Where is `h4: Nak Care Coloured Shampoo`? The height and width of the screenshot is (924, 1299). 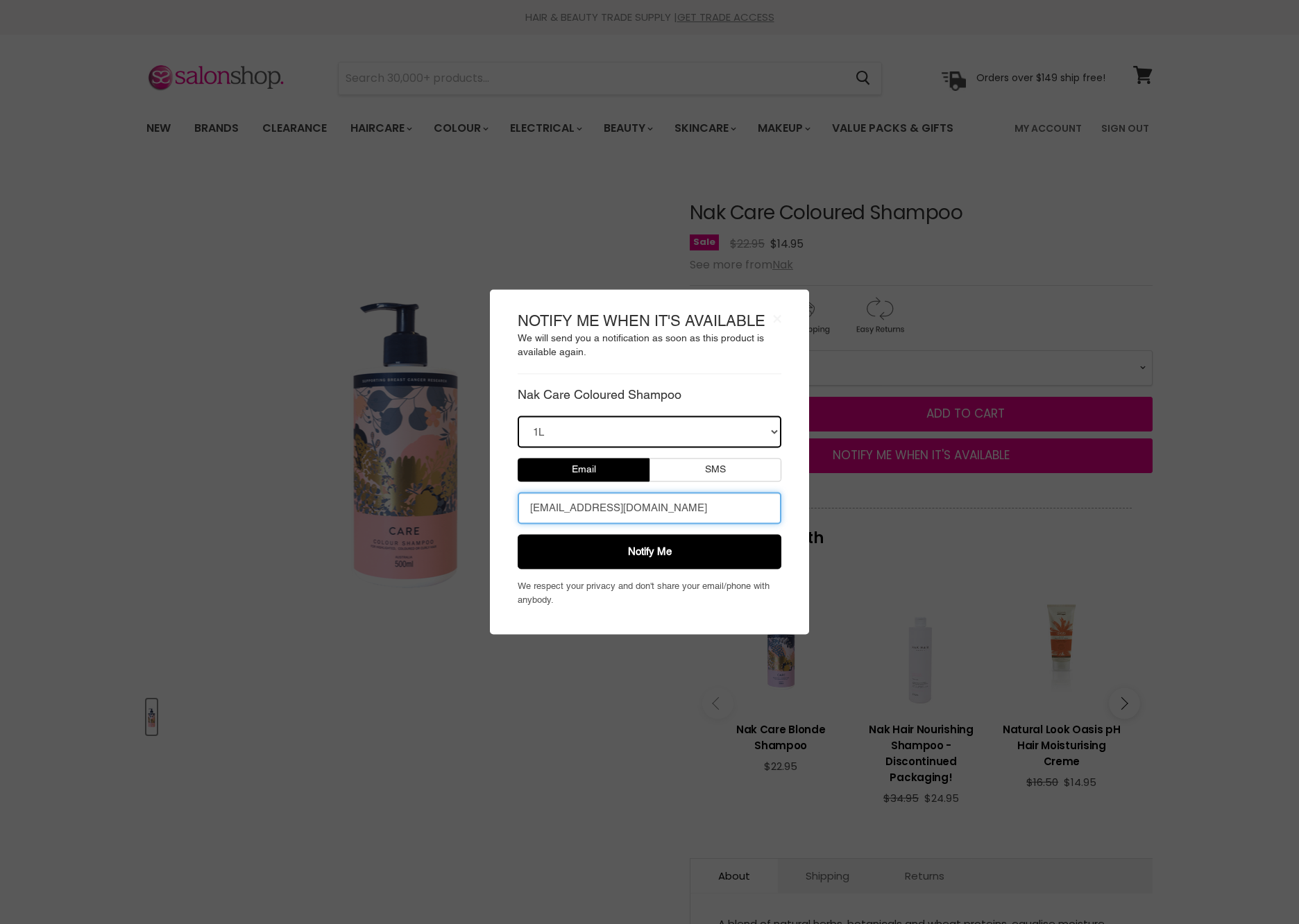 h4: Nak Care Coloured Shampoo is located at coordinates (650, 396).